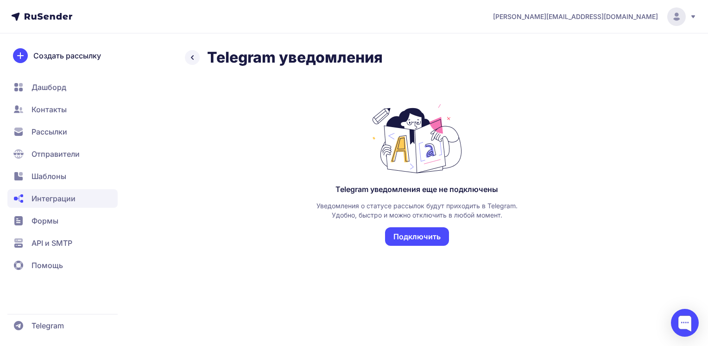  What do you see at coordinates (67, 56) in the screenshot?
I see `span: Создать рассылку` at bounding box center [67, 56].